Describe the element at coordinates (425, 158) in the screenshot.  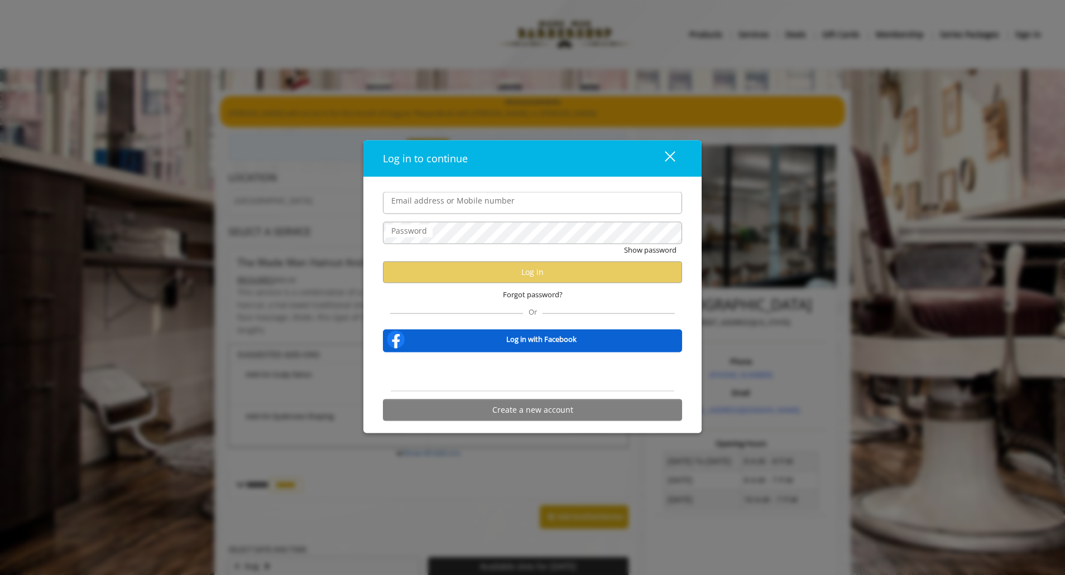
I see `span: Log in to continue` at that location.